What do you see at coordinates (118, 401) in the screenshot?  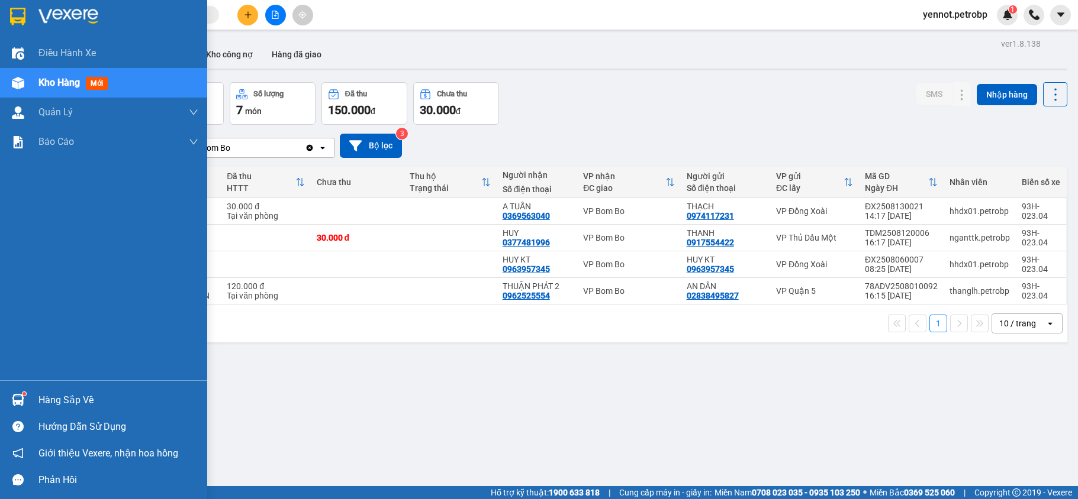 I see `div: Hàng sắp về` at bounding box center [118, 401].